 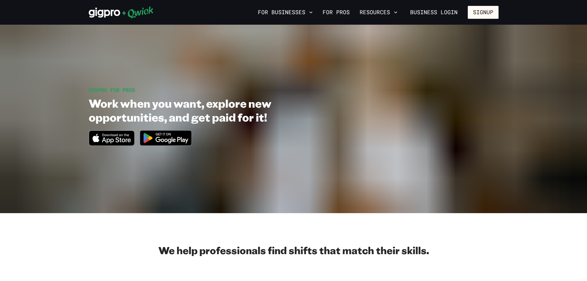 I want to click on a: Business Login, so click(x=434, y=12).